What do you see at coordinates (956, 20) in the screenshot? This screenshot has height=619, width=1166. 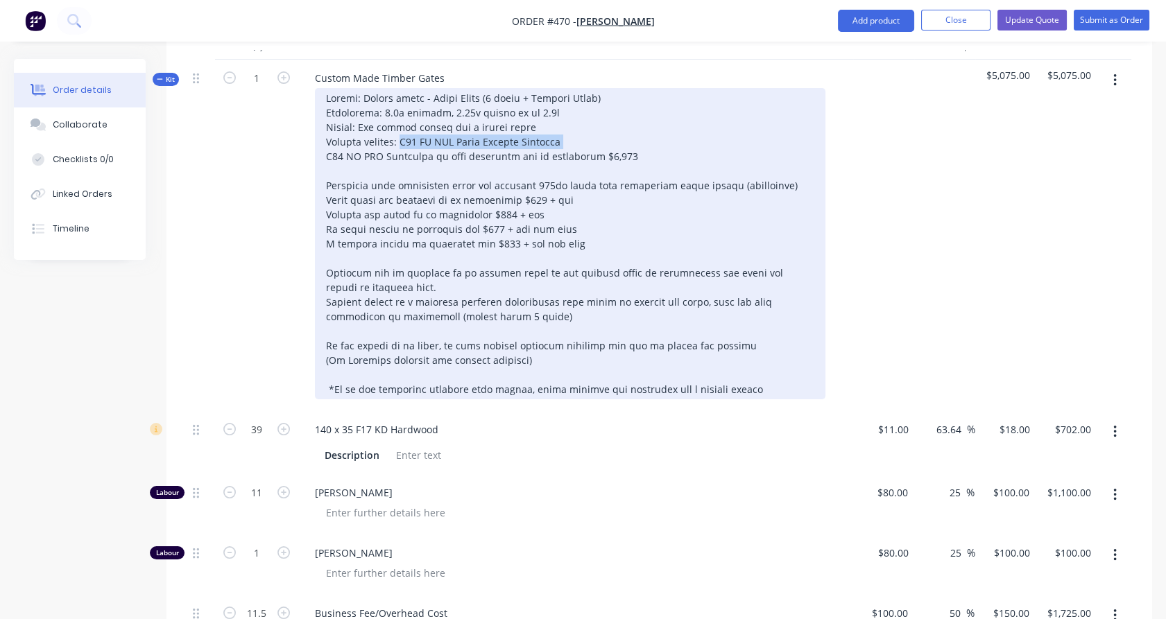 I see `button: Close` at bounding box center [956, 20].